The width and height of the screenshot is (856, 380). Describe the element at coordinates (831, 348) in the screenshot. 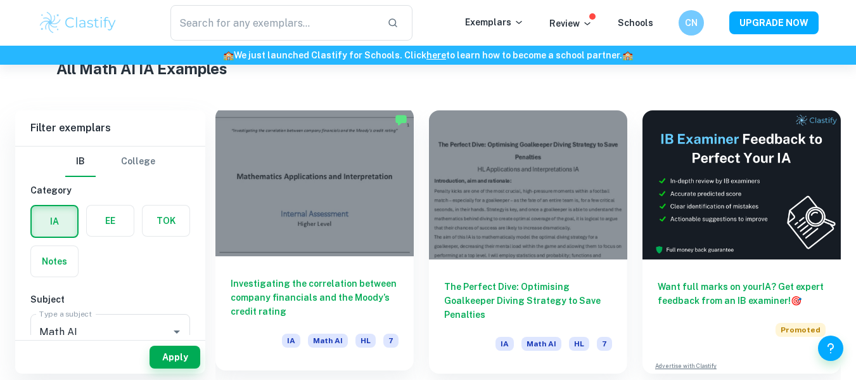

I see `button: Help and Feedback` at that location.